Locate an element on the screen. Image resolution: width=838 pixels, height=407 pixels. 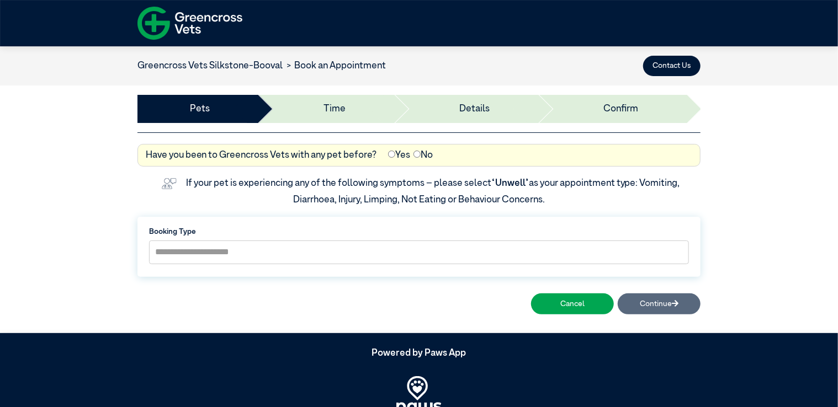
button: Cancel is located at coordinates (572, 303).